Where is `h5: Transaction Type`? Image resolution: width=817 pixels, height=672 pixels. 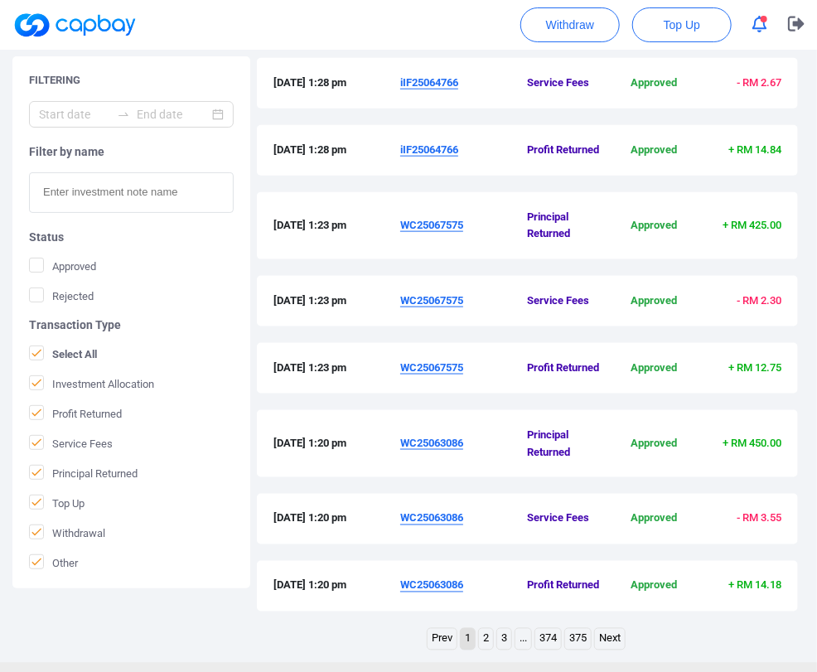 h5: Transaction Type is located at coordinates (131, 325).